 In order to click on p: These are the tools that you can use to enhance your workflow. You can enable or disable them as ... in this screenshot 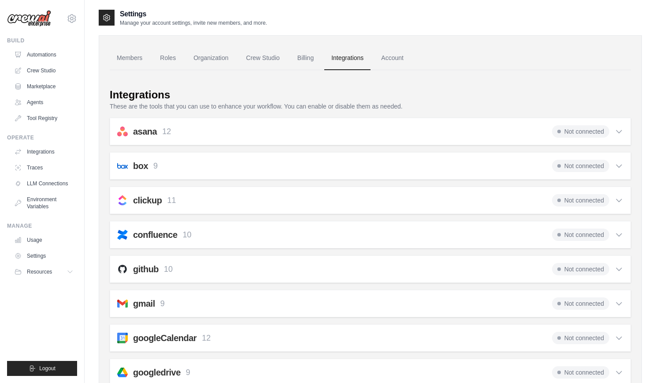, I will do `click(370, 106)`.